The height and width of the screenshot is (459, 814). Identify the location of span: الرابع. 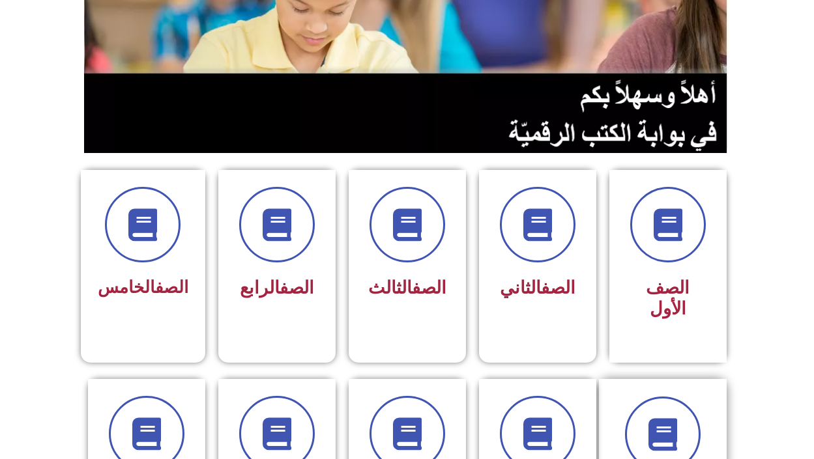
(277, 288).